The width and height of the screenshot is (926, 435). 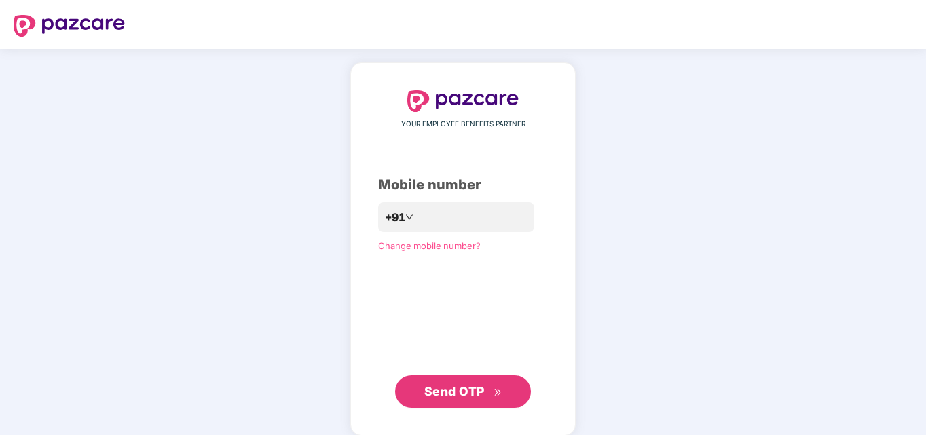 What do you see at coordinates (429, 246) in the screenshot?
I see `a: Change mobile number?` at bounding box center [429, 246].